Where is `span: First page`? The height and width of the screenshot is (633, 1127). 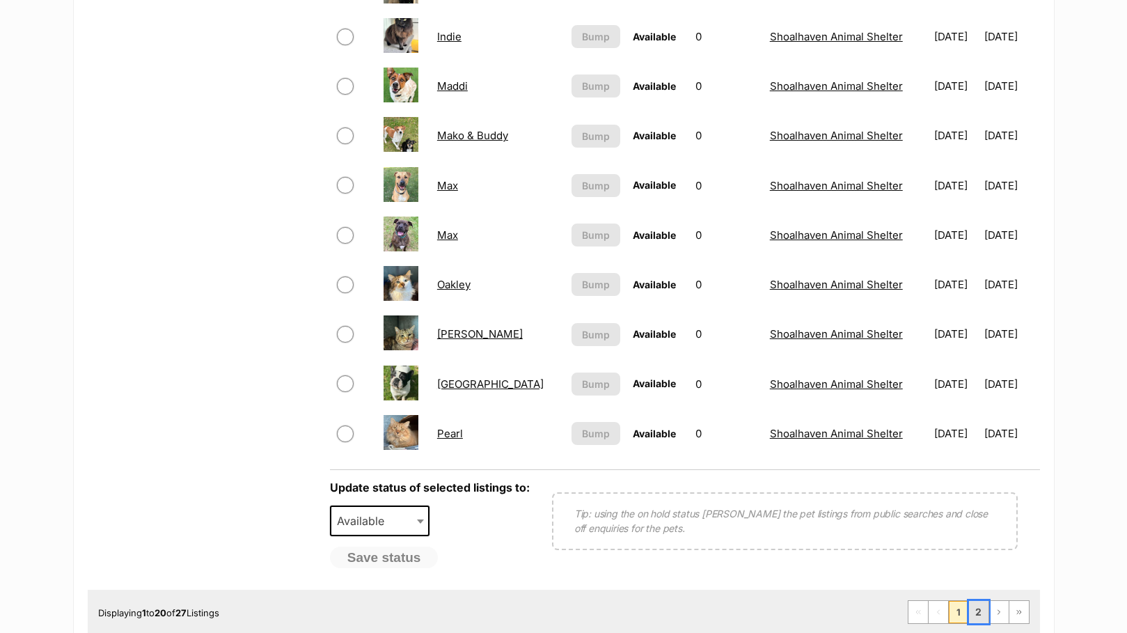 span: First page is located at coordinates (918, 612).